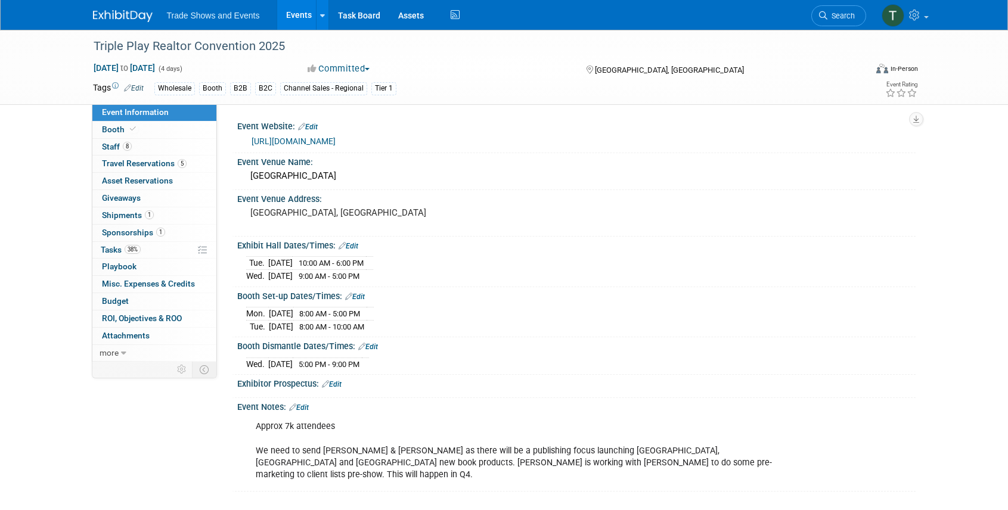 The image size is (1008, 510). Describe the element at coordinates (182, 163) in the screenshot. I see `span: 5` at that location.